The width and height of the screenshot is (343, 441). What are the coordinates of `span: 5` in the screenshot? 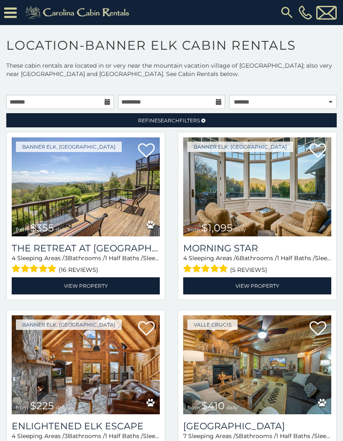 It's located at (237, 436).